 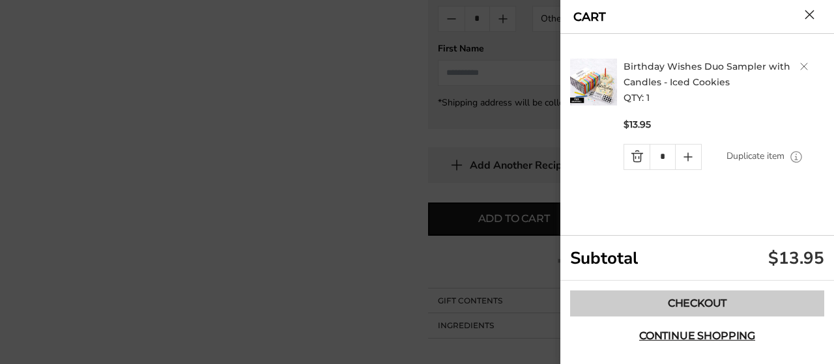 I want to click on div: $13.95, so click(x=796, y=258).